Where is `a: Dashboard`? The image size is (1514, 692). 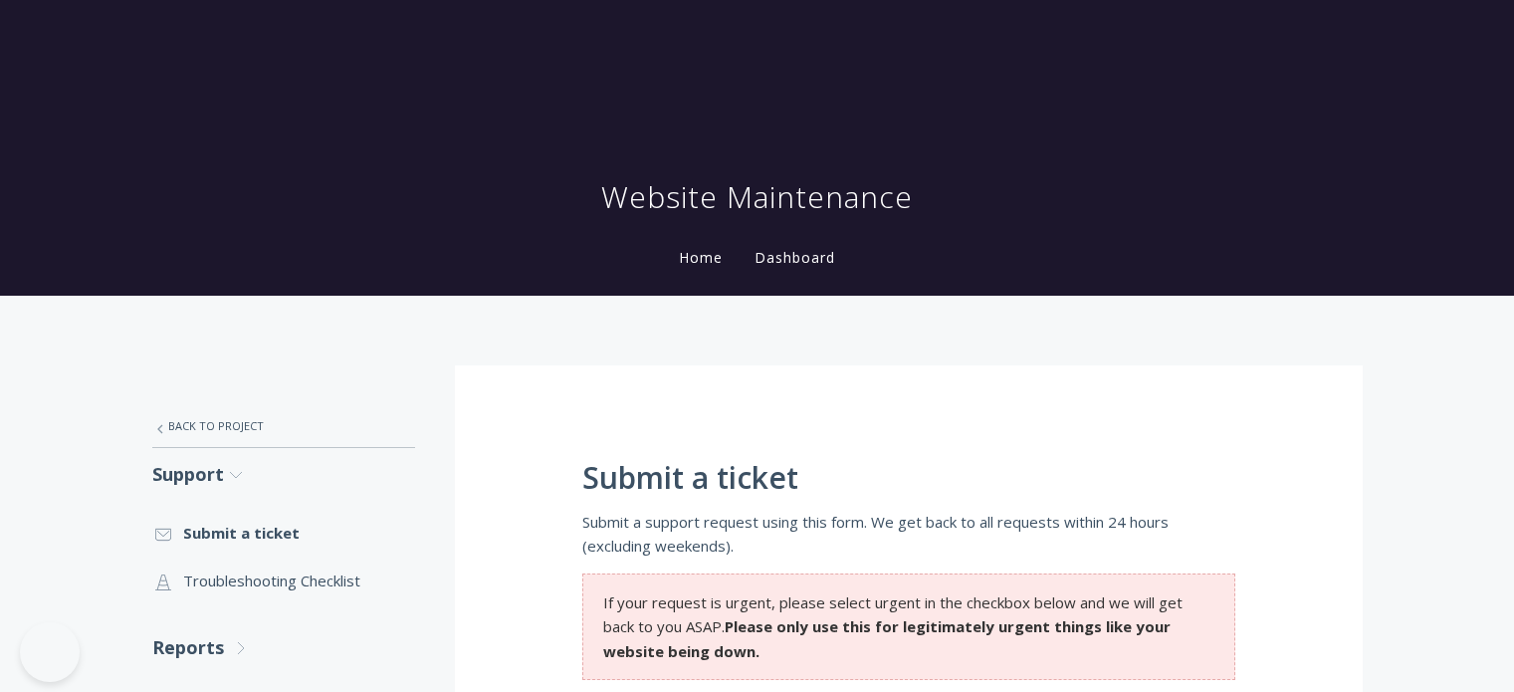
a: Dashboard is located at coordinates (794, 257).